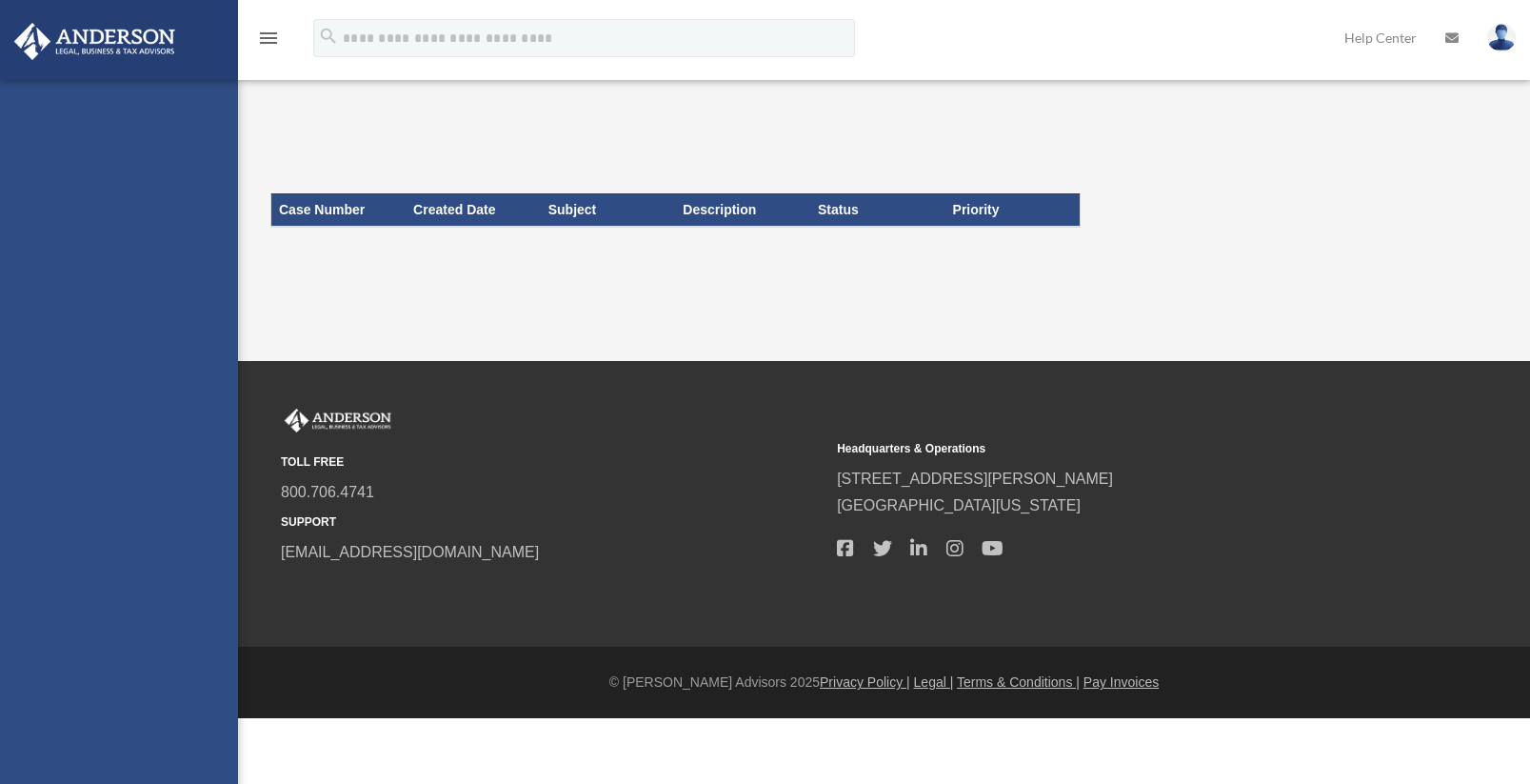 This screenshot has width=1530, height=784. Describe the element at coordinates (339, 210) in the screenshot. I see `th: Case Number` at that location.